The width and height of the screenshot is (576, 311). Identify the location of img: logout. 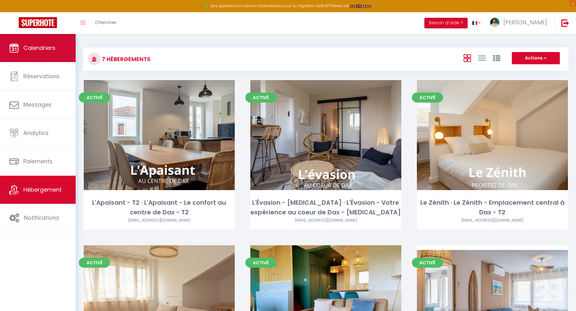
(565, 23).